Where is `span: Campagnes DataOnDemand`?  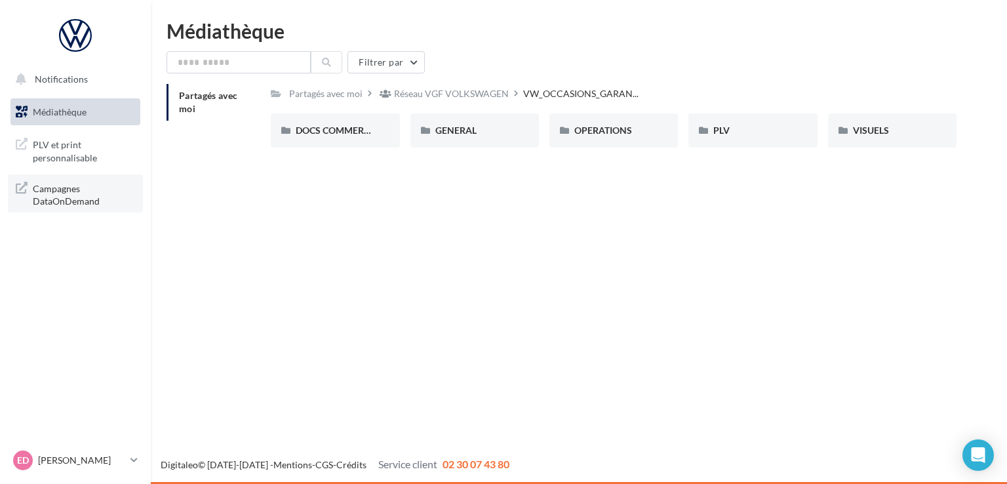 span: Campagnes DataOnDemand is located at coordinates (84, 193).